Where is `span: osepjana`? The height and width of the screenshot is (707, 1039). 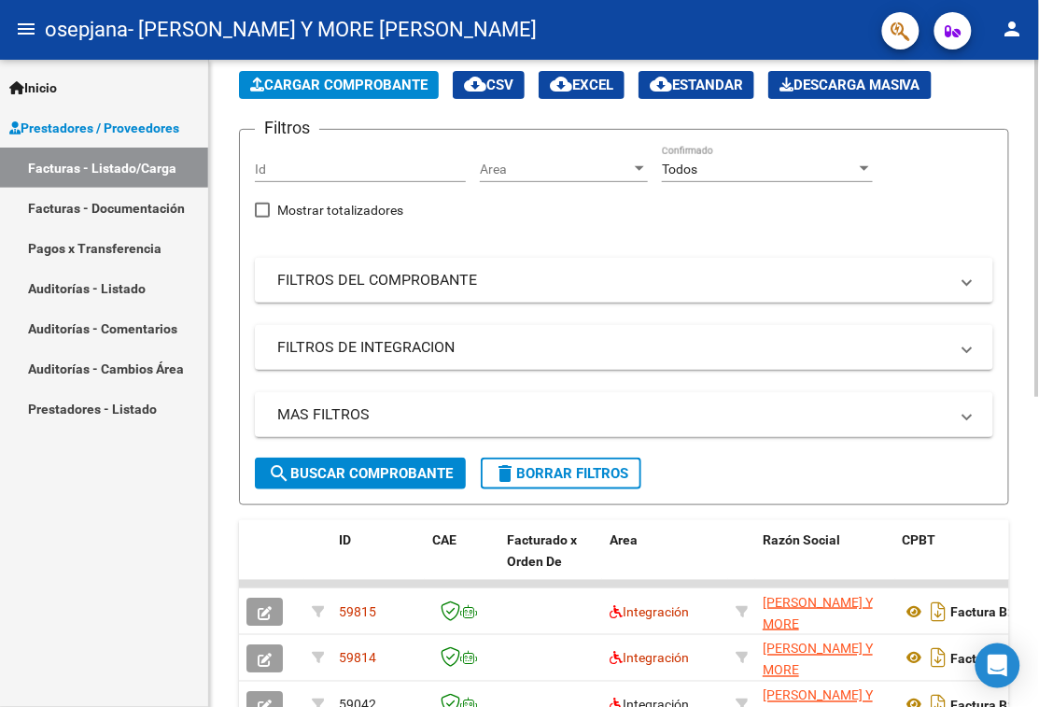
span: osepjana is located at coordinates (86, 30).